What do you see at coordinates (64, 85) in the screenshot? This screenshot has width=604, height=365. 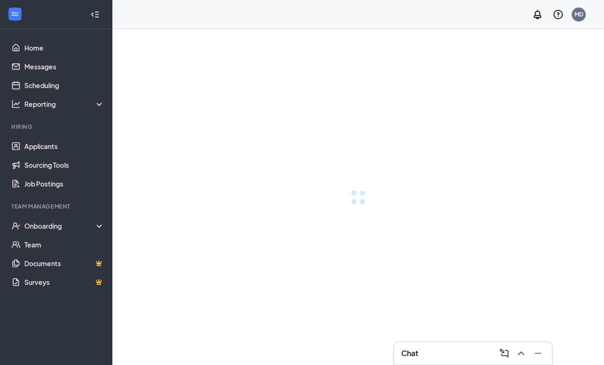 I see `a: Scheduling` at bounding box center [64, 85].